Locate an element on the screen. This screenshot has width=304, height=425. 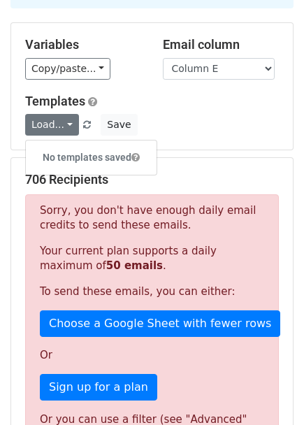
p: Sorry, you don't have enough daily email credits to send these emails. is located at coordinates (152, 218).